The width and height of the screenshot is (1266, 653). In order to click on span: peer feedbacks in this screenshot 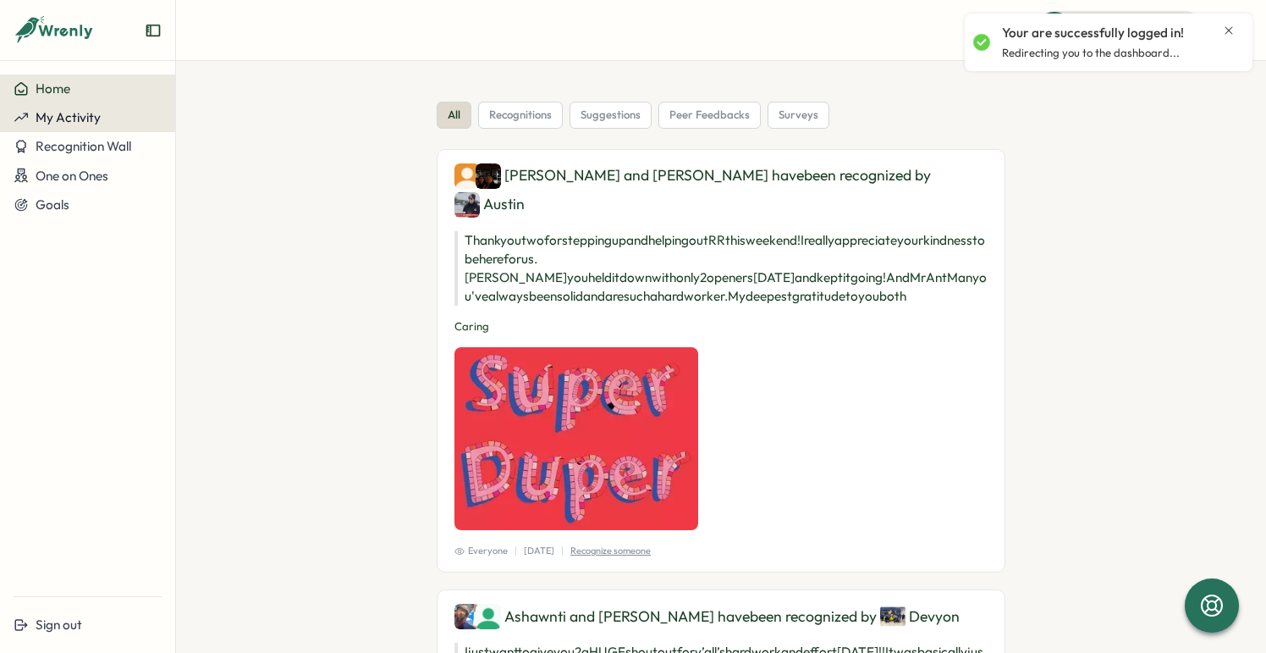, I will do `click(709, 115)`.